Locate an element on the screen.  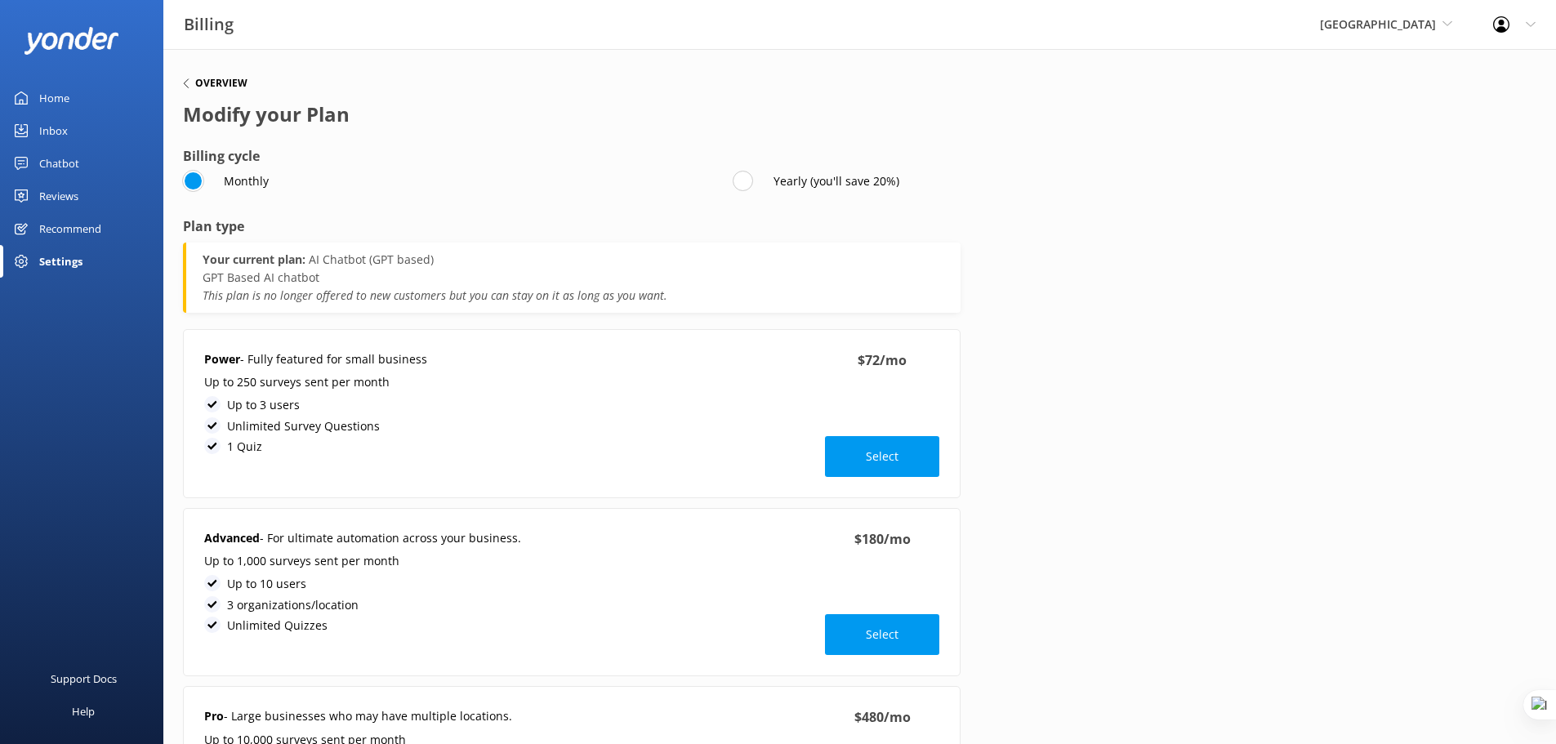
li: 1 Quiz is located at coordinates (315, 447).